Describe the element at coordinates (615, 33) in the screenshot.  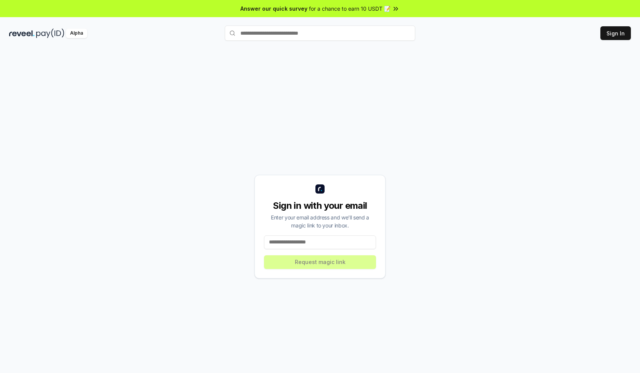
I see `button: Sign In` at that location.